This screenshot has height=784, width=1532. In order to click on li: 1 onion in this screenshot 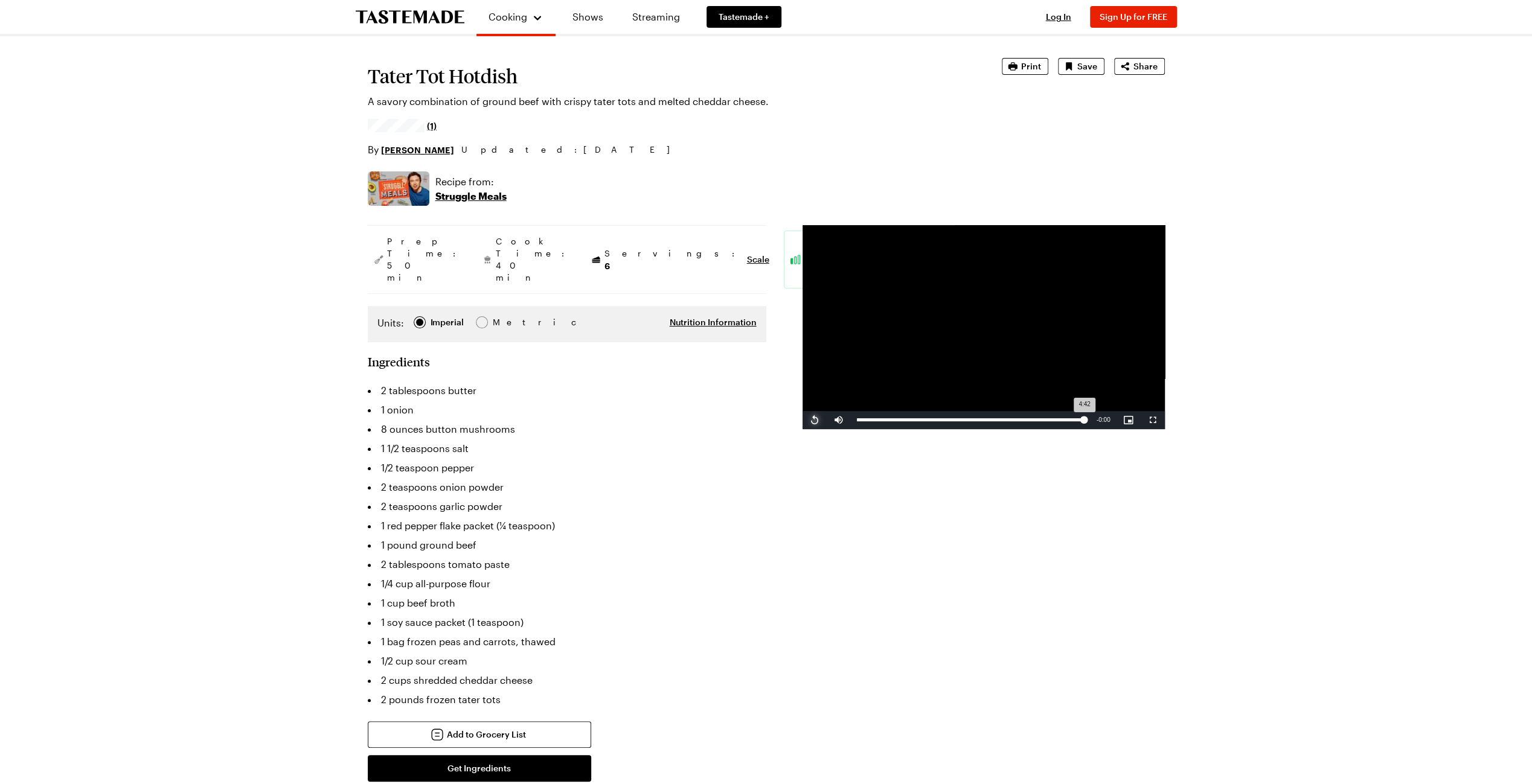, I will do `click(567, 409)`.